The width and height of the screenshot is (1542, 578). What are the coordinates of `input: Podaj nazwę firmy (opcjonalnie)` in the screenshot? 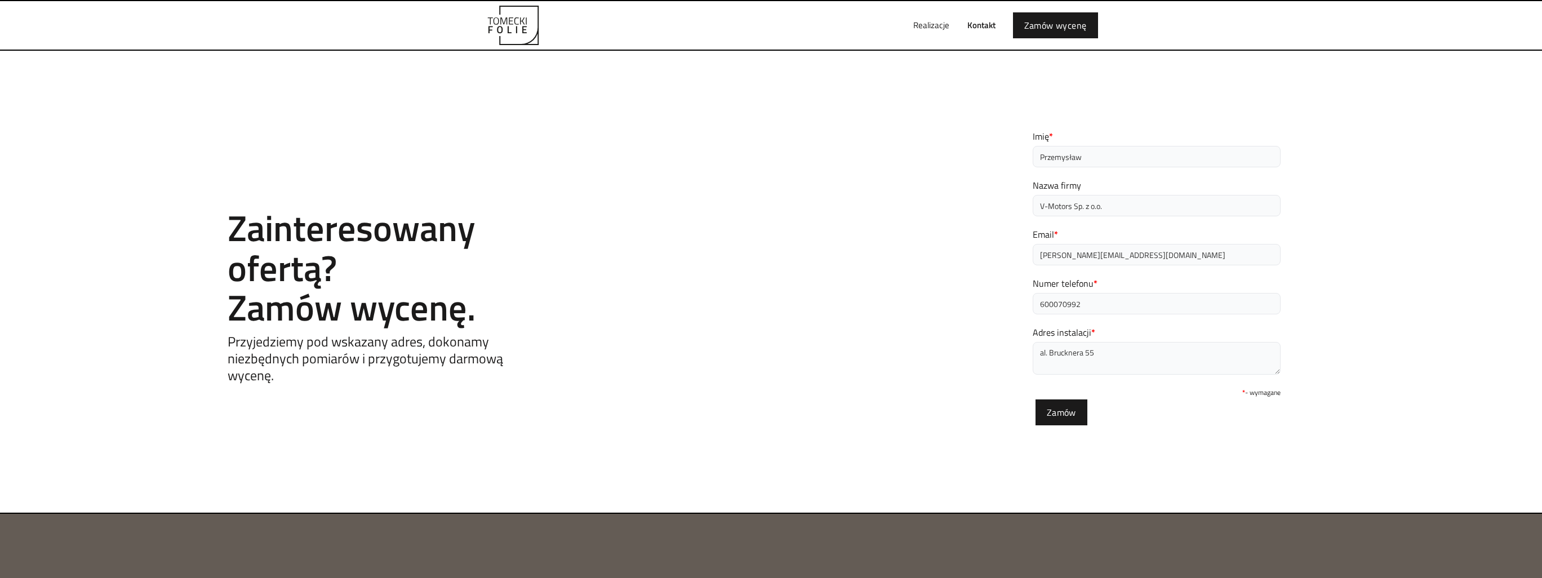 It's located at (1157, 206).